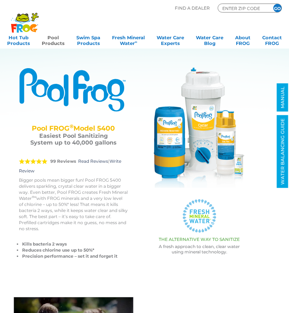 The height and width of the screenshot is (313, 289). What do you see at coordinates (128, 40) in the screenshot?
I see `a: Fresh MineralWater∞` at bounding box center [128, 40].